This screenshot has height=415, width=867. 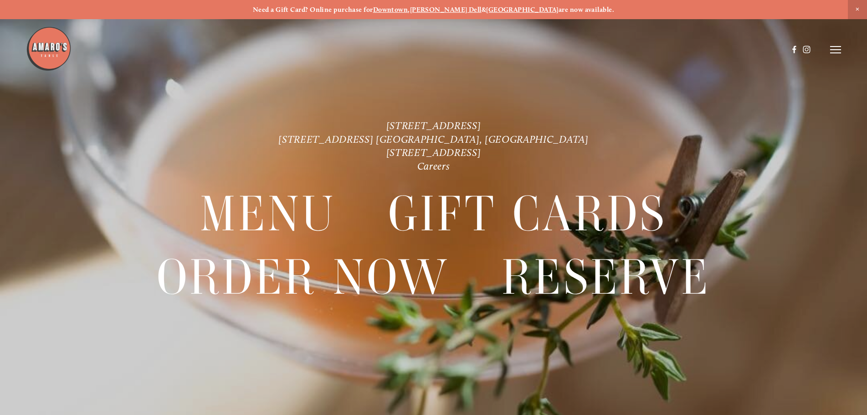 I want to click on img: Amaro's Table, so click(x=49, y=49).